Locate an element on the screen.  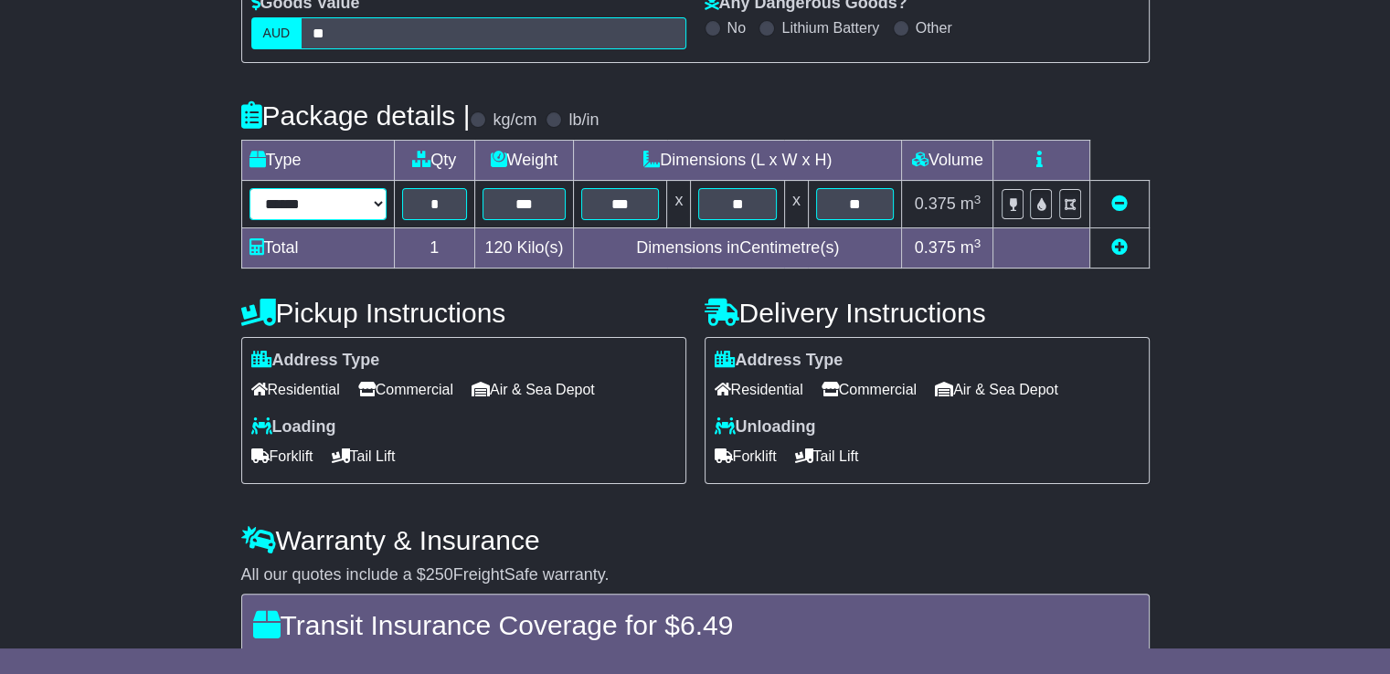
td: Dimensions (L x W x H) is located at coordinates (736, 161).